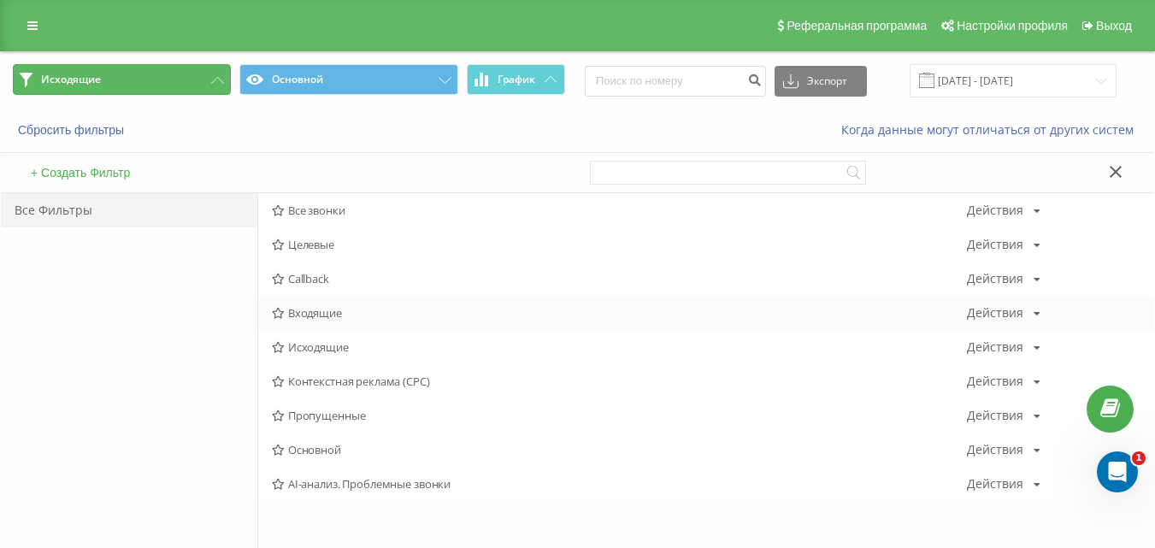  What do you see at coordinates (619, 210) in the screenshot?
I see `span: Все звонки` at bounding box center [619, 210].